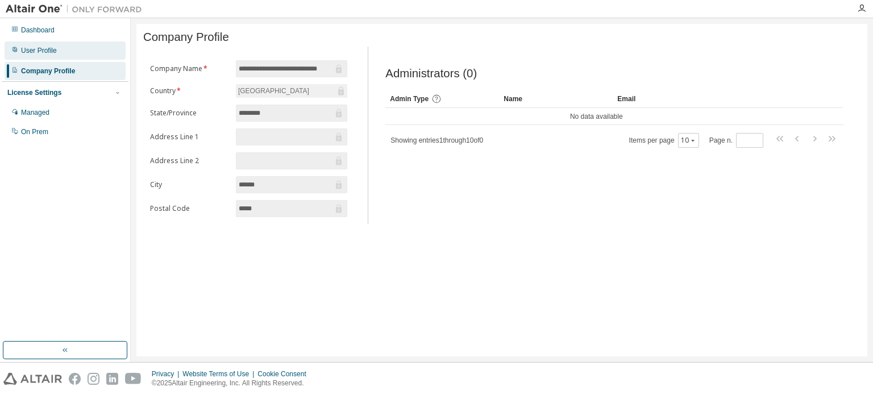 The width and height of the screenshot is (873, 395). What do you see at coordinates (736, 140) in the screenshot?
I see `span: Page n.` at bounding box center [736, 140].